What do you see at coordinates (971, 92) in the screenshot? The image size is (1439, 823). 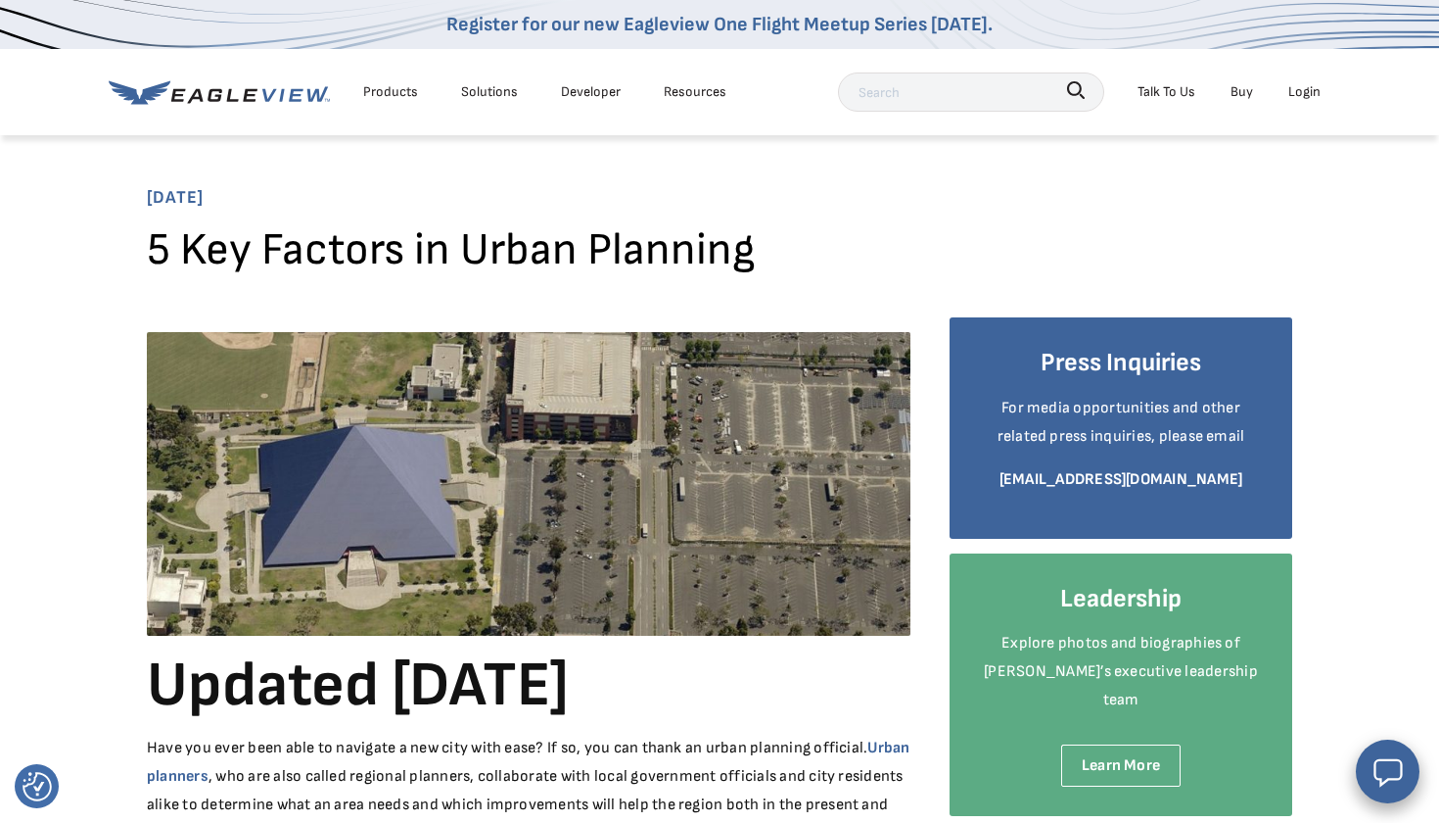 I see `input: Search` at bounding box center [971, 92].